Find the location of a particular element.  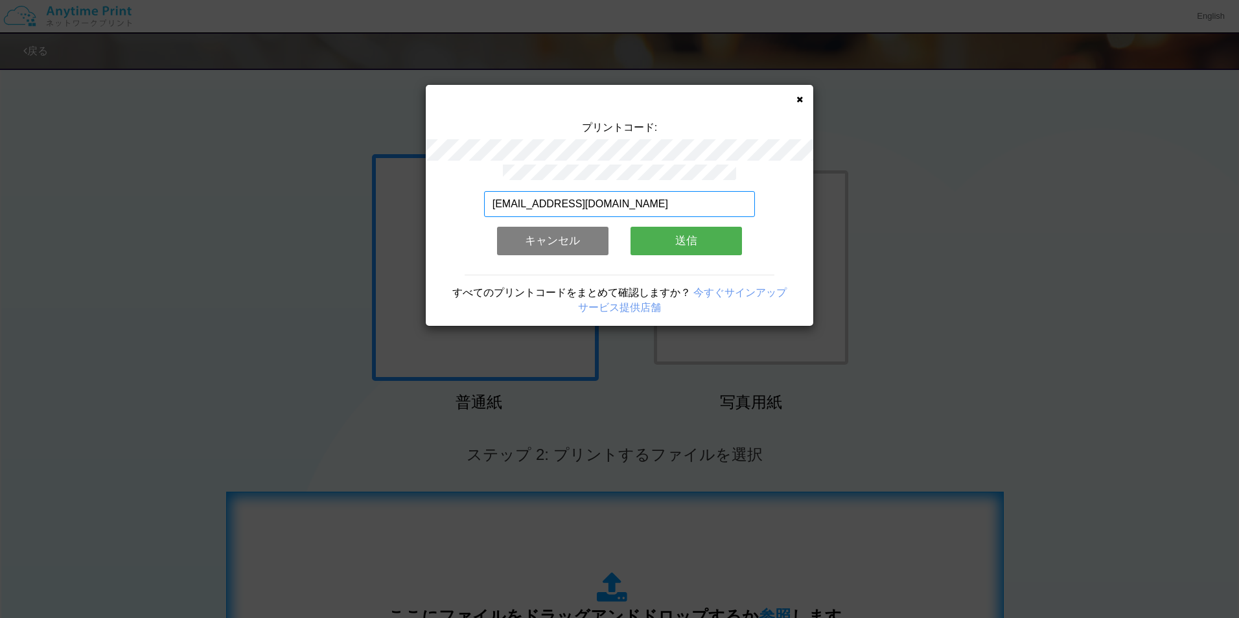

a: 今すぐサインアップ is located at coordinates (740, 292).